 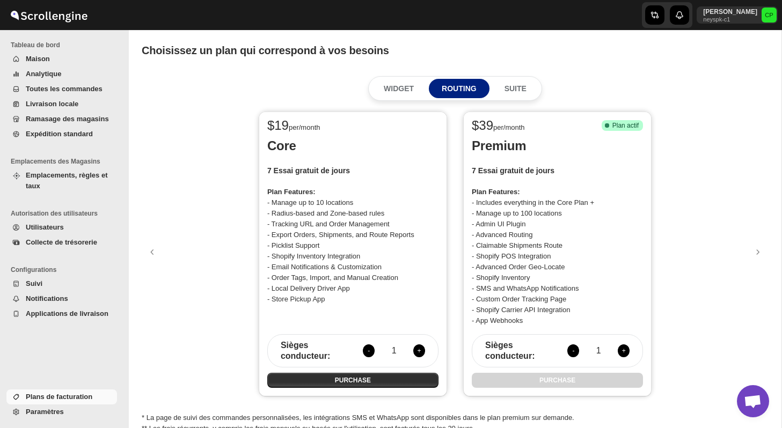 What do you see at coordinates (62, 412) in the screenshot?
I see `button: Paramètres` at bounding box center [62, 412].